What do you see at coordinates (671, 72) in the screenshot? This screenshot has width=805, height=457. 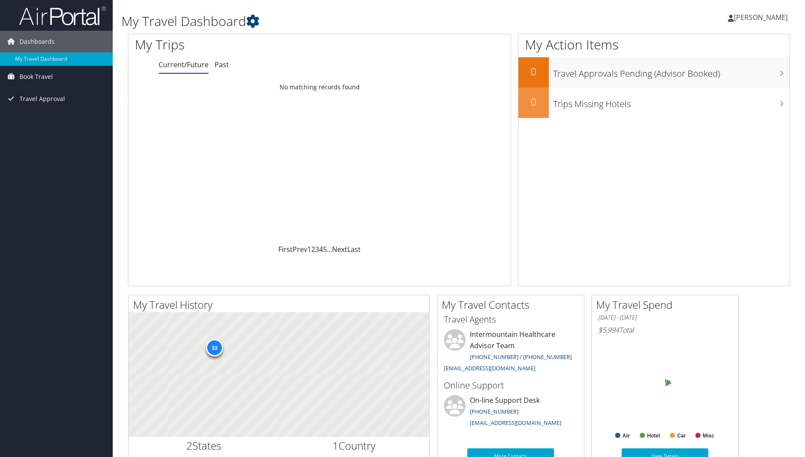 I see `h3: Travel Approvals Pending (Advisor Booked)` at bounding box center [671, 72].